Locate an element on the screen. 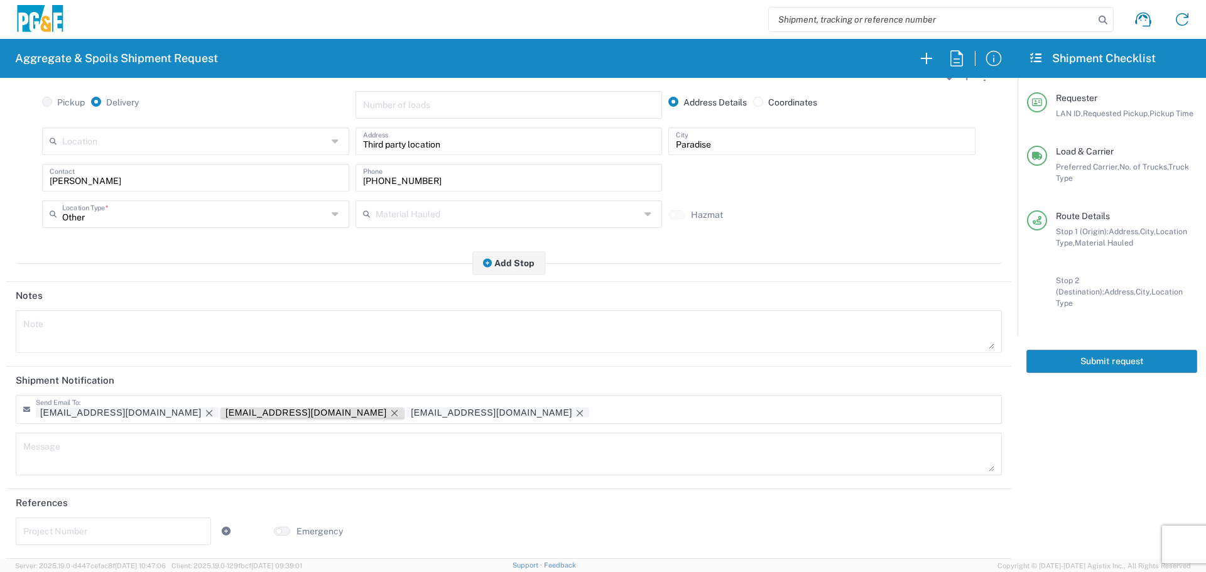 The image size is (1206, 572). span: Requester is located at coordinates (1076, 98).